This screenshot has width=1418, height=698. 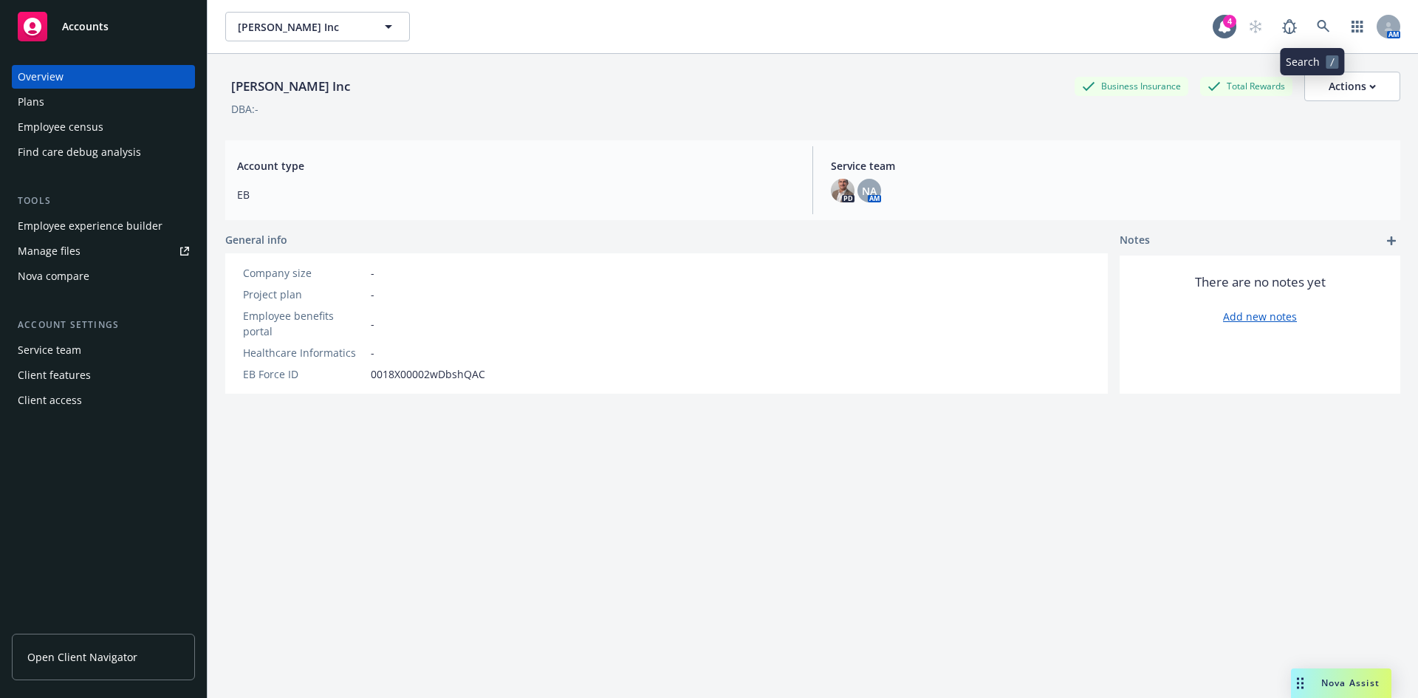 What do you see at coordinates (1246, 86) in the screenshot?
I see `div: Total Rewards` at bounding box center [1246, 86].